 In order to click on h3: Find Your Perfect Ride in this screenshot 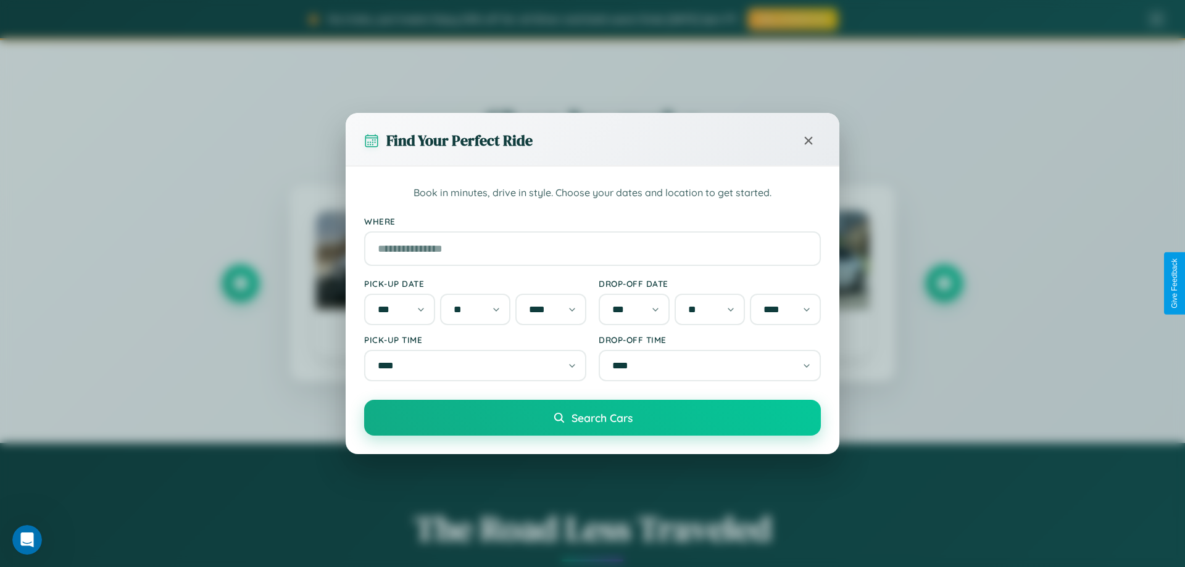, I will do `click(459, 140)`.